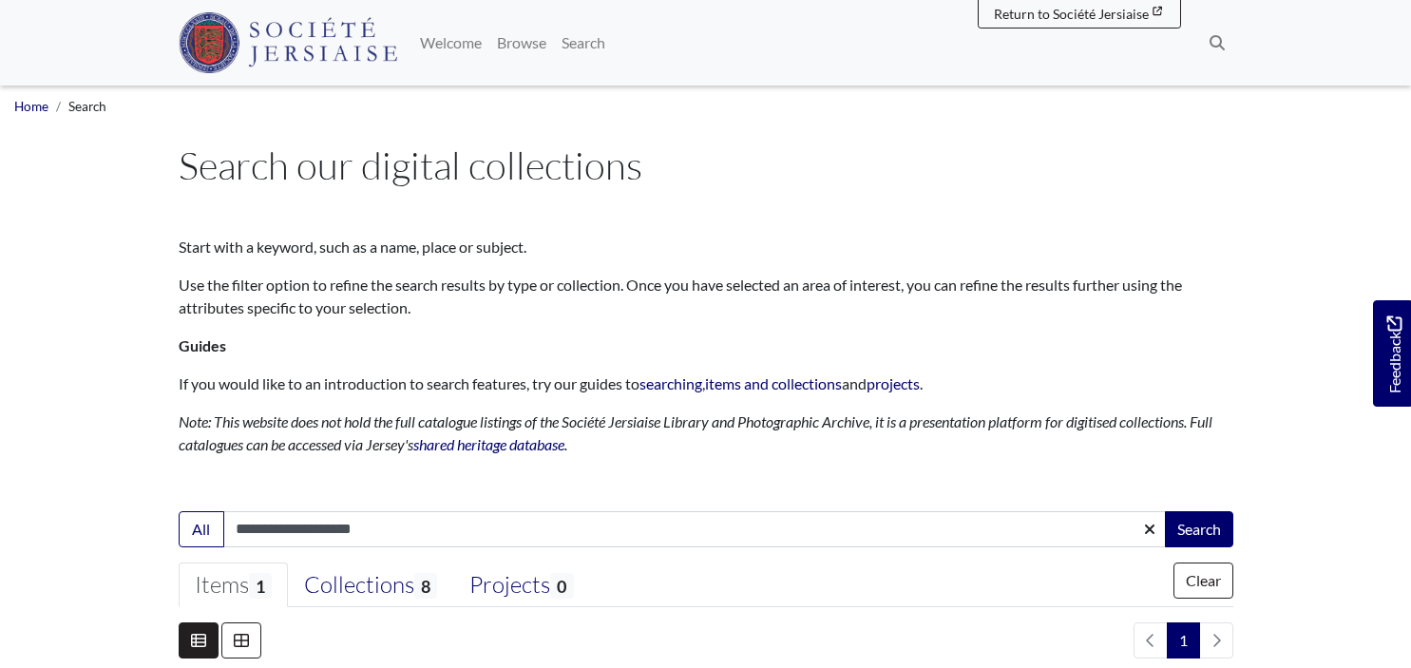  I want to click on span: Feedback, so click(1393, 354).